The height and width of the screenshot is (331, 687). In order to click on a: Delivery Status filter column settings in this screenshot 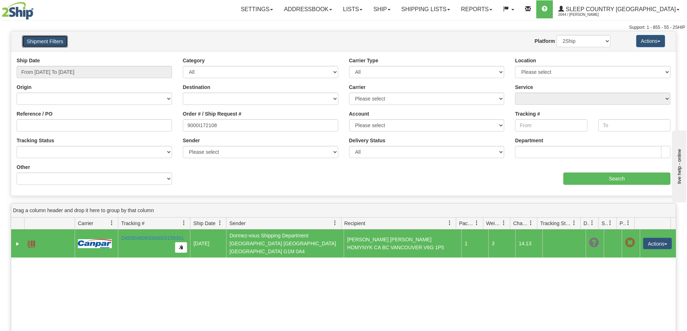, I will do `click(592, 223)`.